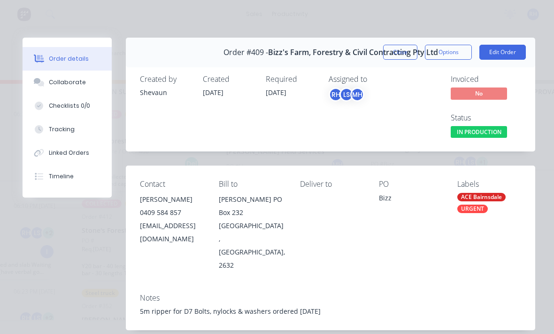 This screenshot has width=554, height=334. What do you see at coordinates (62, 129) in the screenshot?
I see `div: Tracking` at bounding box center [62, 129].